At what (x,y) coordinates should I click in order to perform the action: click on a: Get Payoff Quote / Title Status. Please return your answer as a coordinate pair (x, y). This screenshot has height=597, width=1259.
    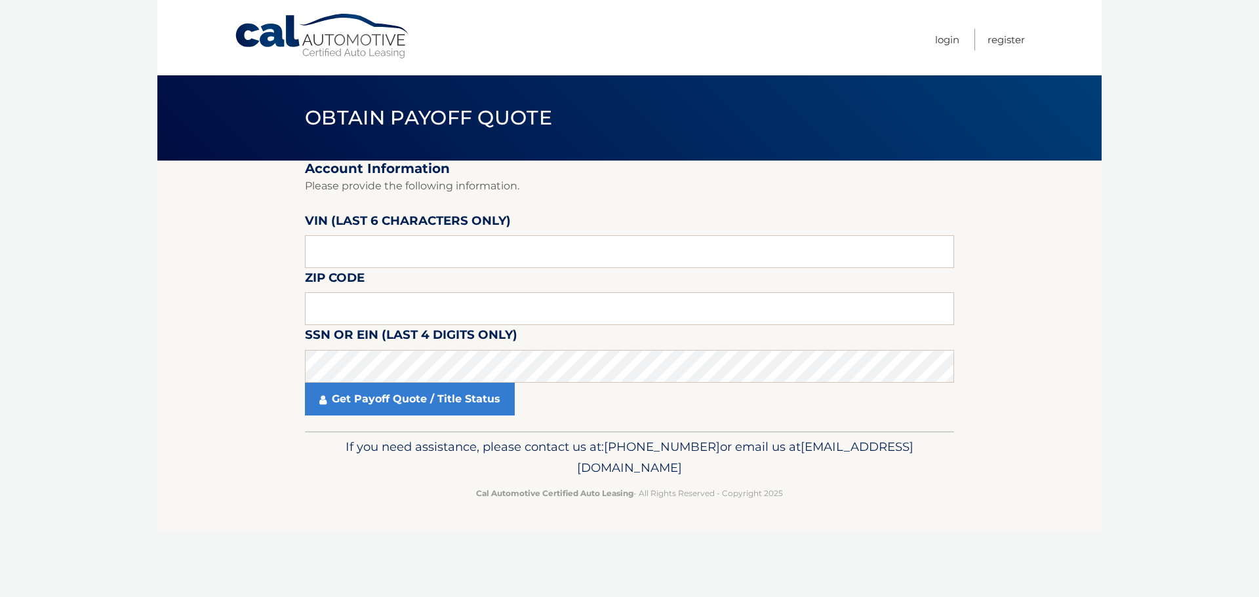
    Looking at the image, I should click on (410, 399).